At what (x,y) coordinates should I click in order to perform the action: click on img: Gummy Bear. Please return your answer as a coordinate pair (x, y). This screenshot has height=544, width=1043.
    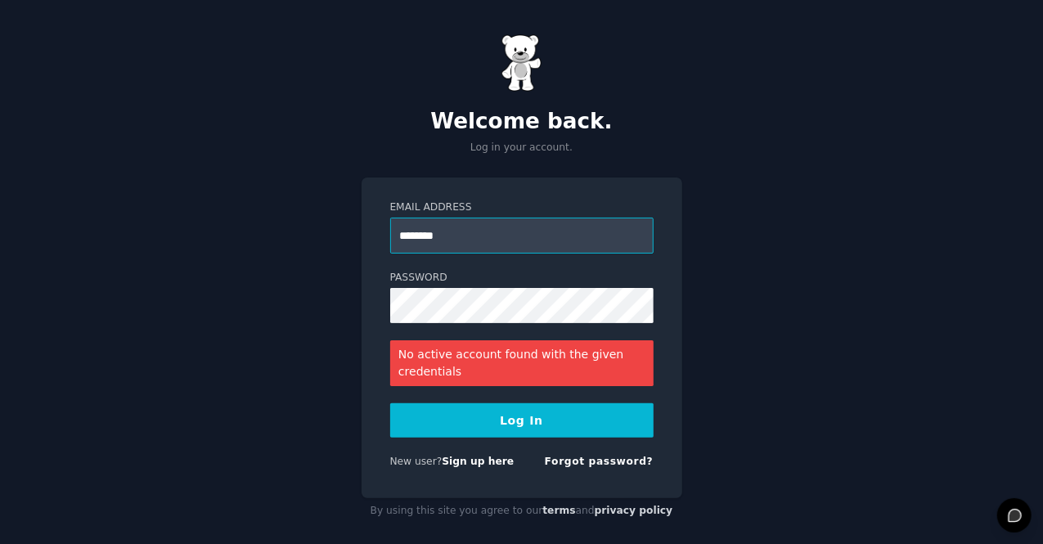
    Looking at the image, I should click on (522, 63).